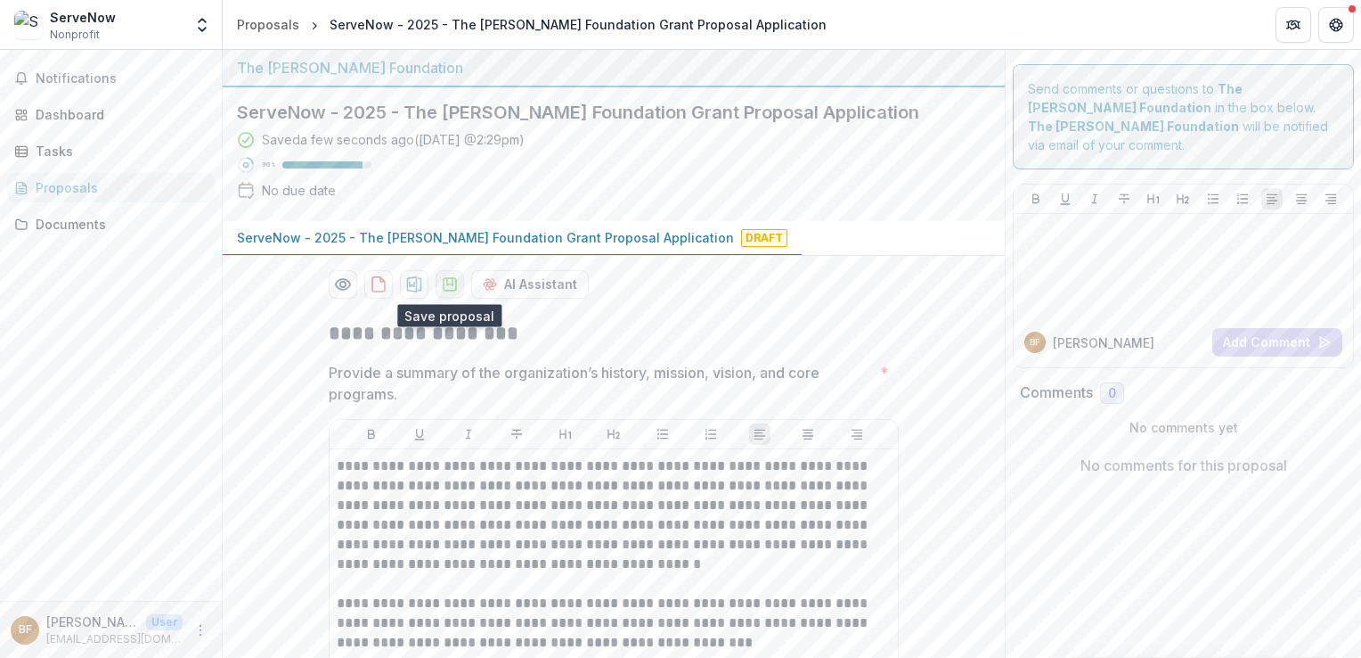 This screenshot has height=658, width=1361. Describe the element at coordinates (1112, 393) in the screenshot. I see `span: 0` at that location.